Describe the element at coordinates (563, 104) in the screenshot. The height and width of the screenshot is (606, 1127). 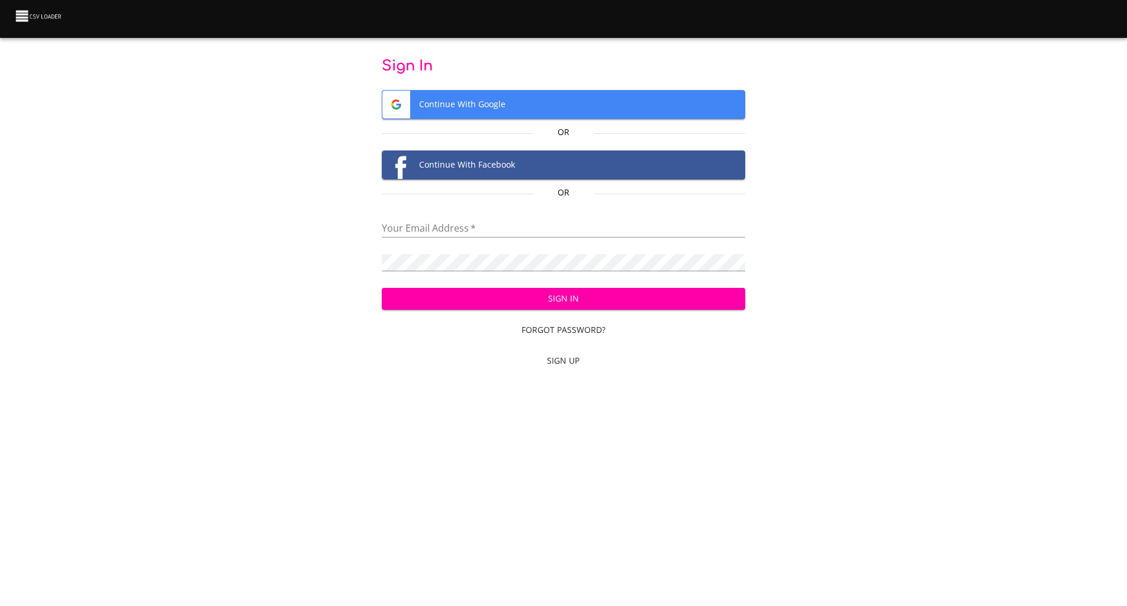
I see `span: Continue With Google` at that location.